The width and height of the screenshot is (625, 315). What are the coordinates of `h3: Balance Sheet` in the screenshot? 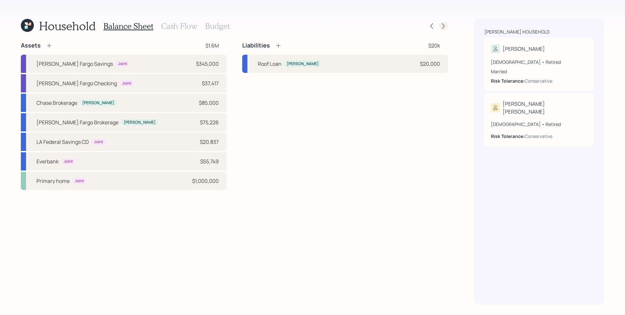 It's located at (128, 26).